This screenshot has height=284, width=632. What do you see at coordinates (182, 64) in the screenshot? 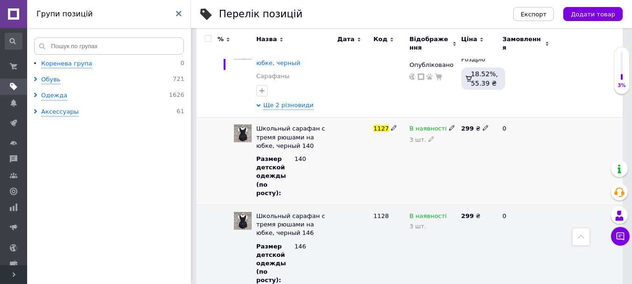
I see `span: 0` at bounding box center [182, 64].